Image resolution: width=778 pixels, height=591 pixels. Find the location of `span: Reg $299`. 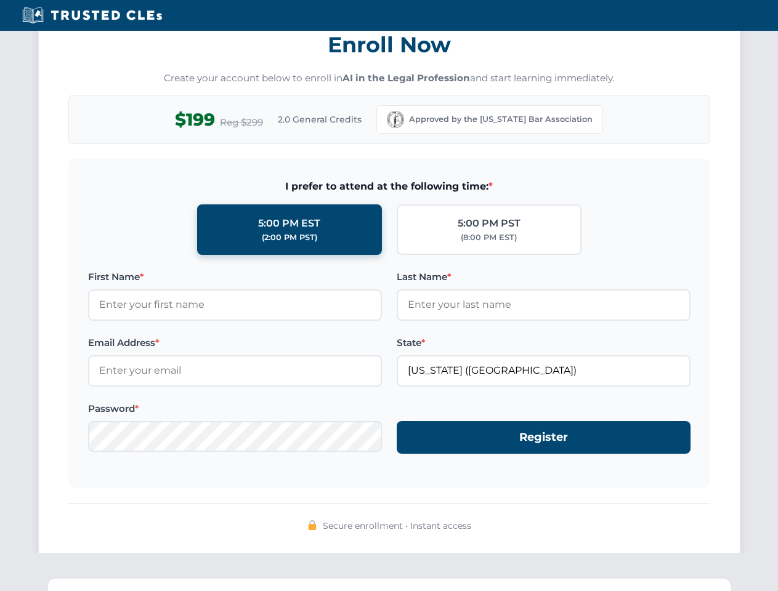

span: Reg $299 is located at coordinates (242, 123).